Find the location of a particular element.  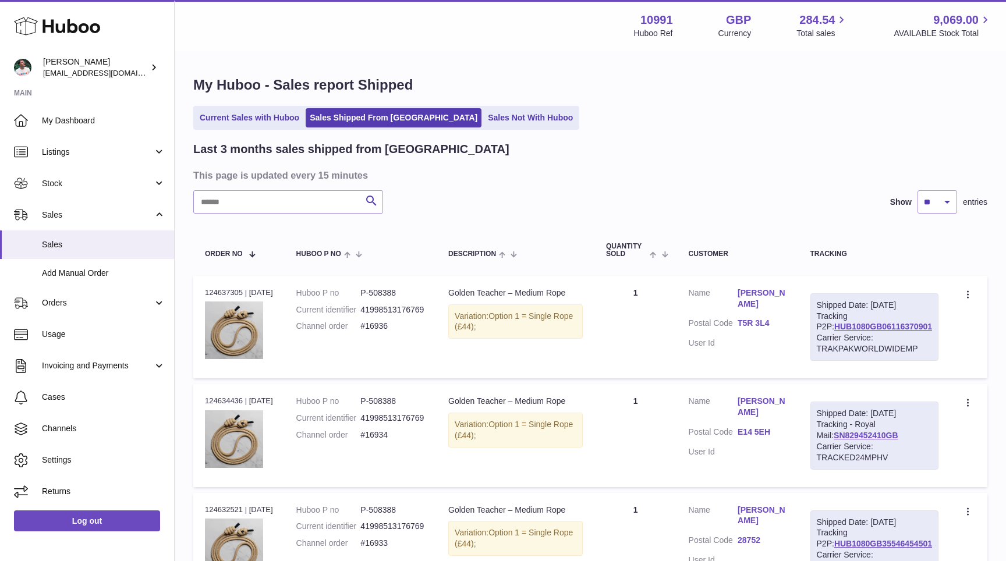

strong: GBP is located at coordinates (738, 20).